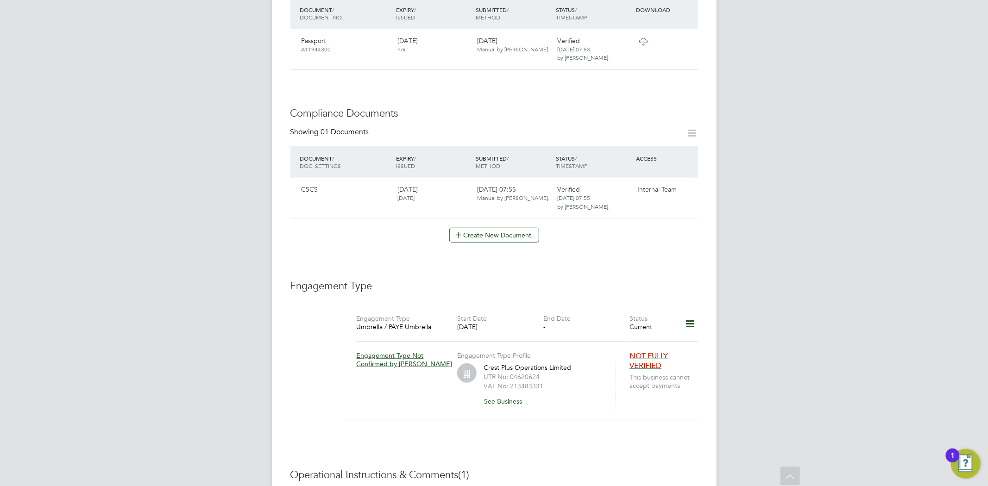  What do you see at coordinates (665, 382) in the screenshot?
I see `span: This business cannot accept payments` at bounding box center [665, 382].